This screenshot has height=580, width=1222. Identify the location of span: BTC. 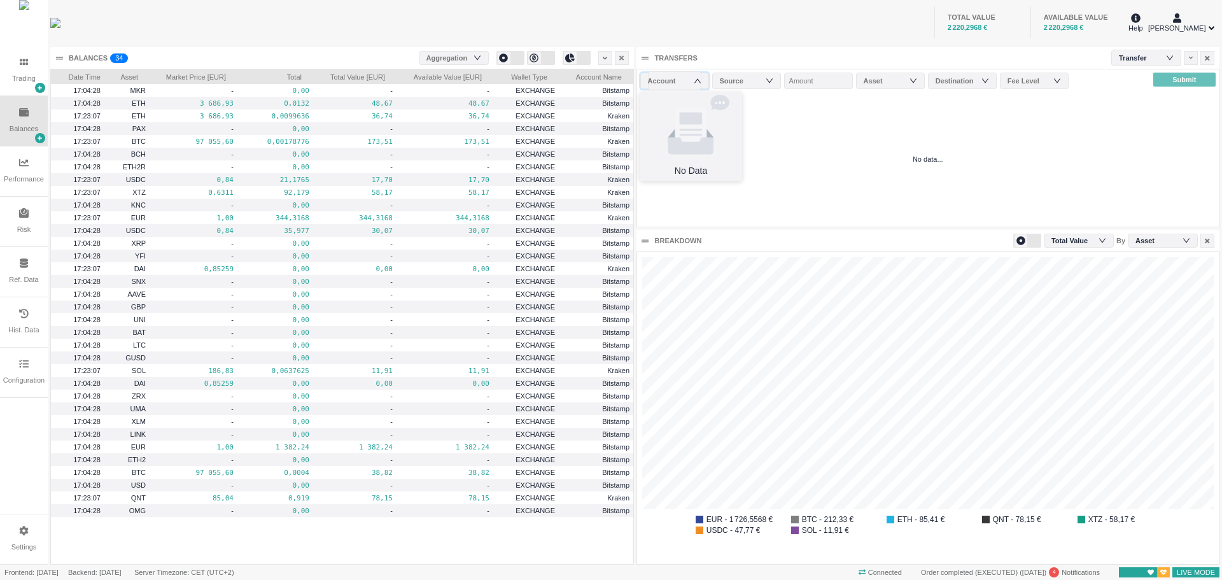
(139, 141).